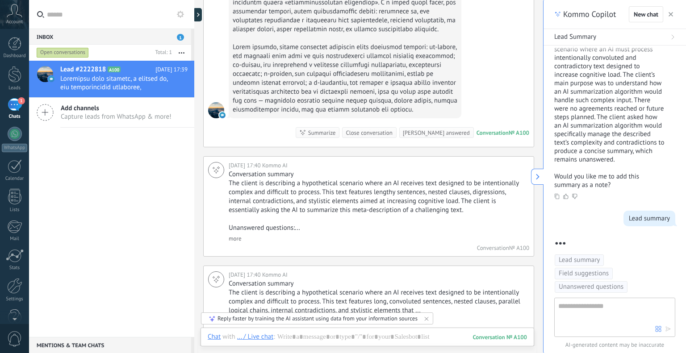 The image size is (686, 353). What do you see at coordinates (614, 345) in the screenshot?
I see `span: AI-generated content may be inaccurate` at bounding box center [614, 345].